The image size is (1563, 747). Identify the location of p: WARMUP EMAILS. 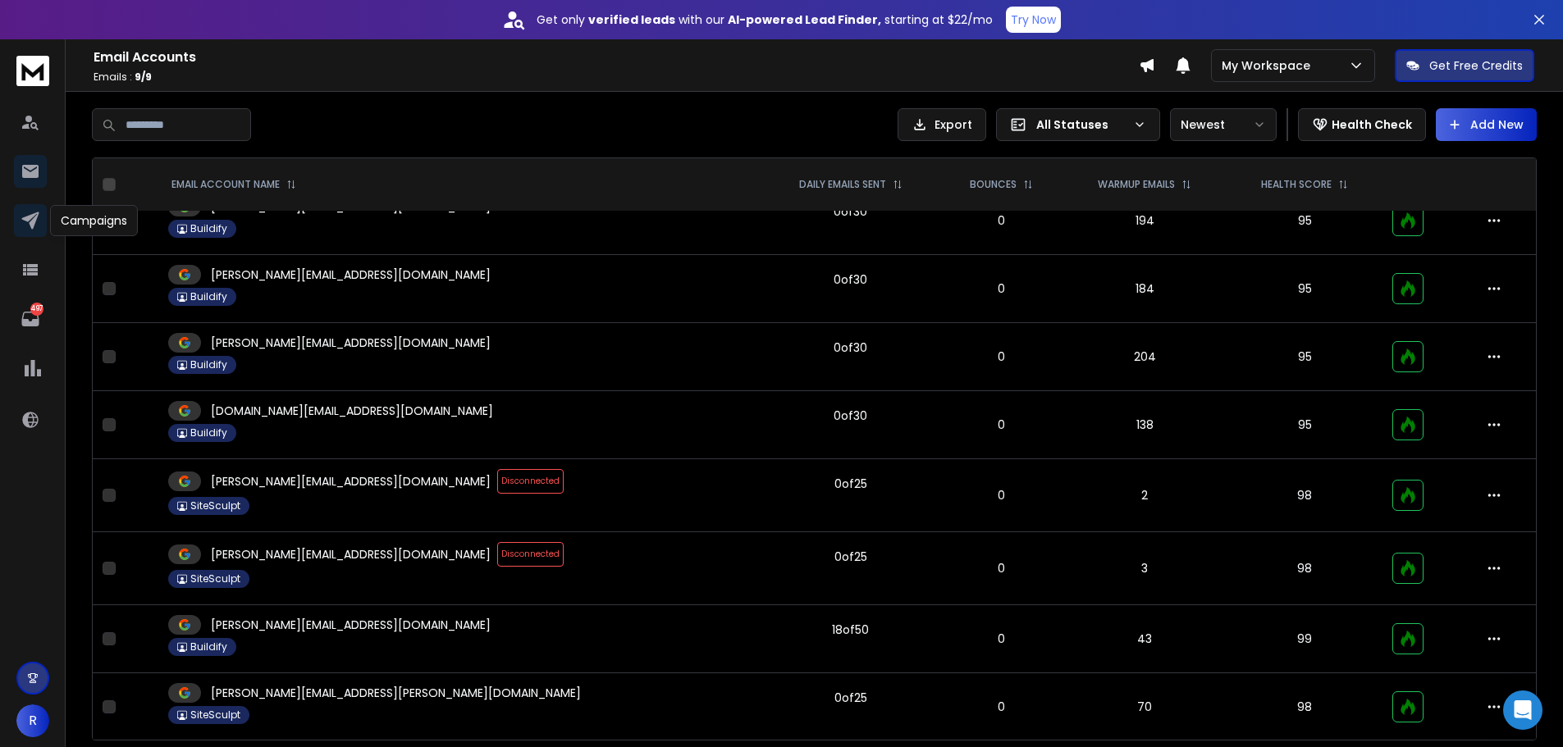
(1136, 185).